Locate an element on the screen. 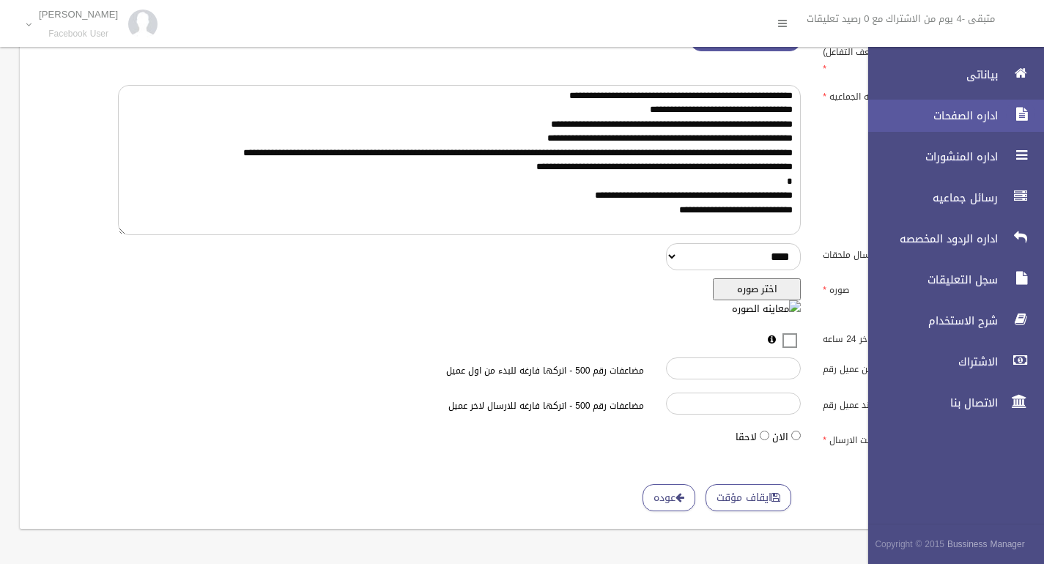 This screenshot has width=1044, height=564. a: اداره المنشورات is located at coordinates (950, 157).